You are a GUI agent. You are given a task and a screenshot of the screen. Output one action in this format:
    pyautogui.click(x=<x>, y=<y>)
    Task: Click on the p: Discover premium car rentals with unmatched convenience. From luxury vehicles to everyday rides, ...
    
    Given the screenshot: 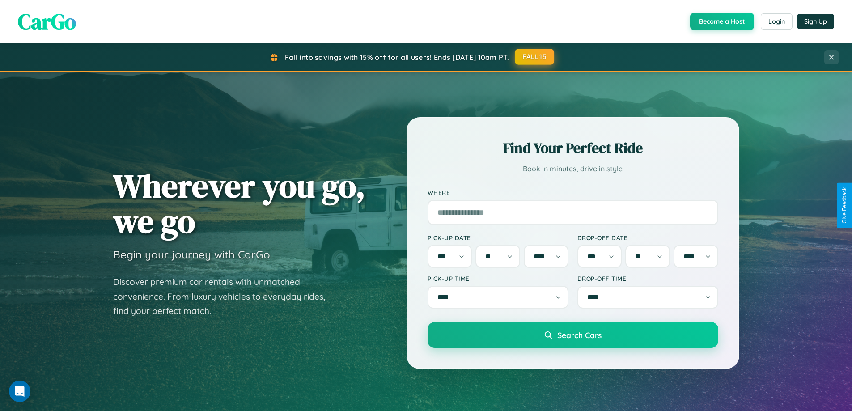 What is the action you would take?
    pyautogui.click(x=225, y=297)
    